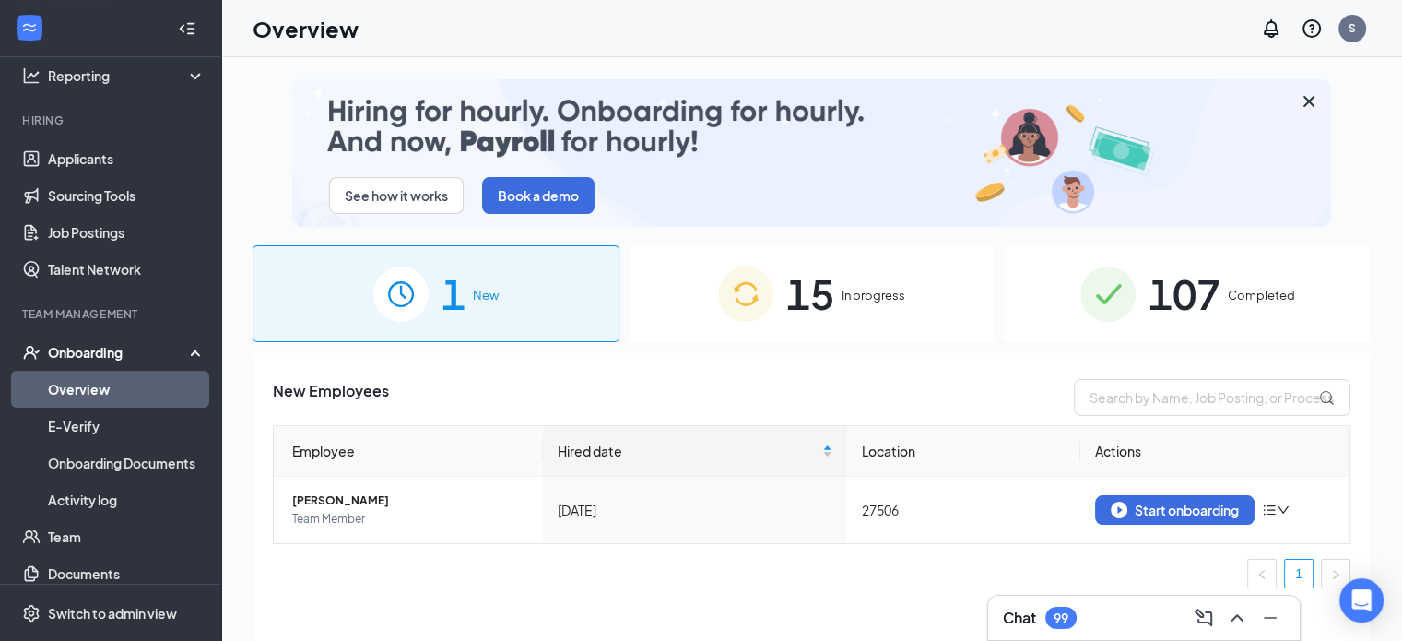  Describe the element at coordinates (126, 195) in the screenshot. I see `a: Sourcing Tools` at that location.